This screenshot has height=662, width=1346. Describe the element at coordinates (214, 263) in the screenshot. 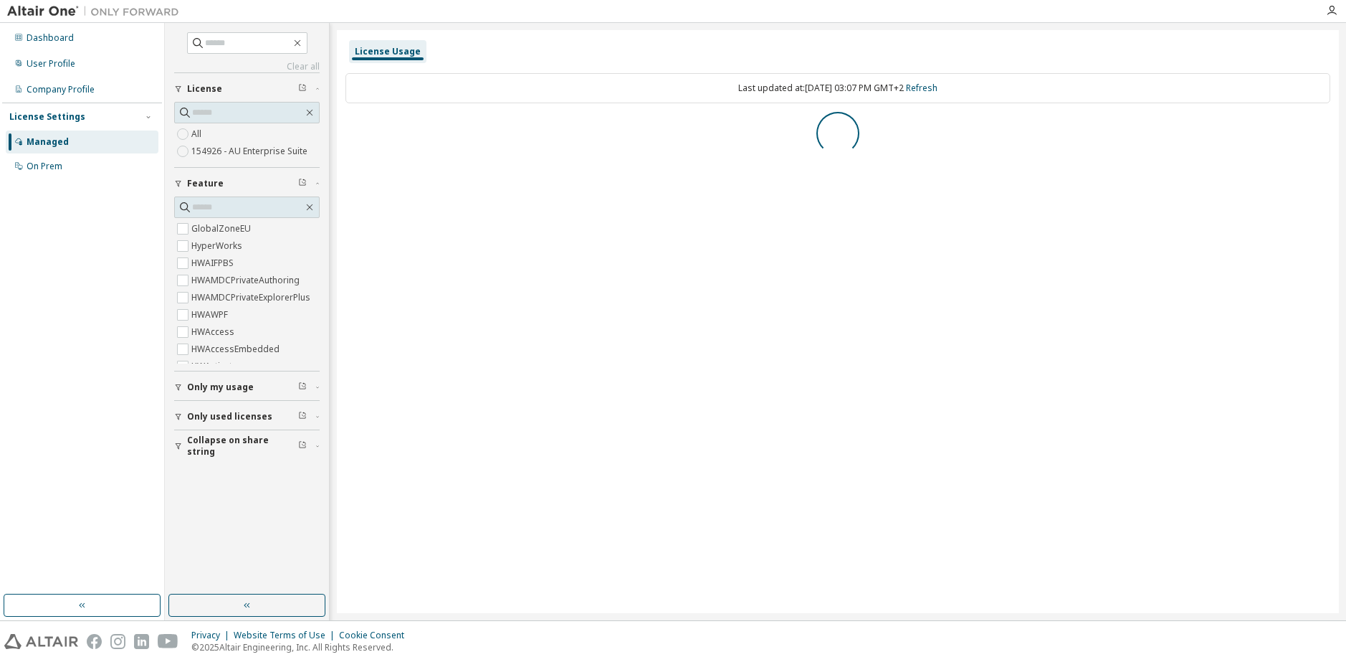

I see `label: HWAIFPBS` at that location.